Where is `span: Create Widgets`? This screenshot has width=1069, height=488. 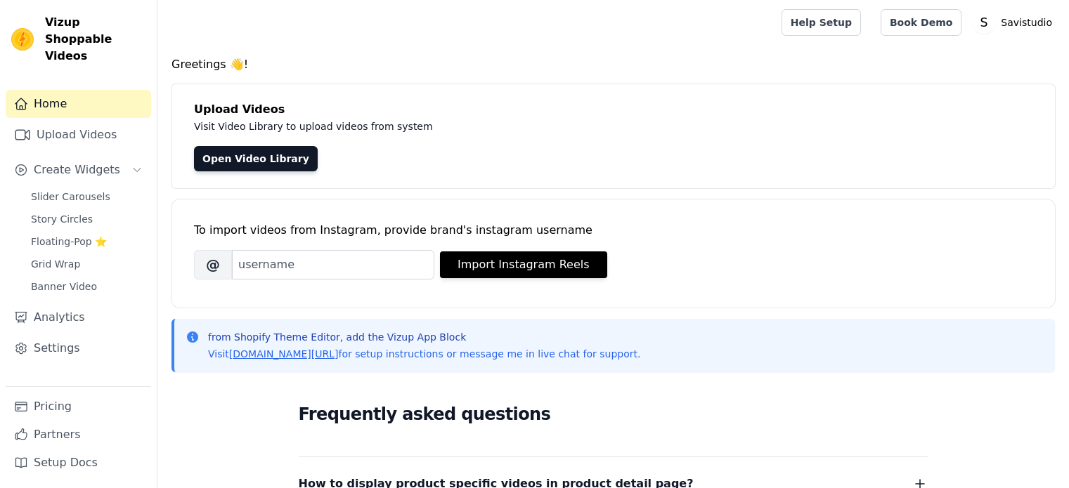
span: Create Widgets is located at coordinates (77, 170).